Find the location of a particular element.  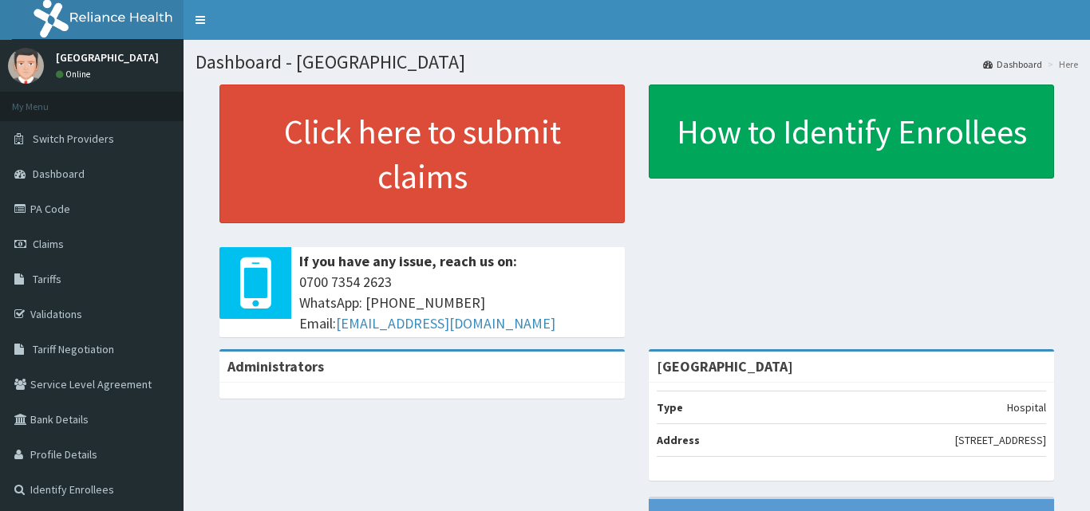

p: Hospital is located at coordinates (1026, 408).